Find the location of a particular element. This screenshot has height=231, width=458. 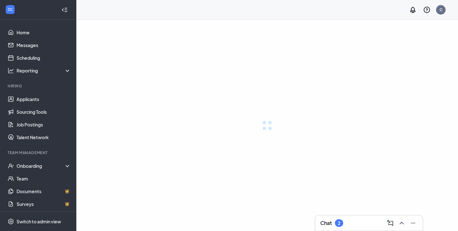

div: Switch to admin view is located at coordinates (39, 222).